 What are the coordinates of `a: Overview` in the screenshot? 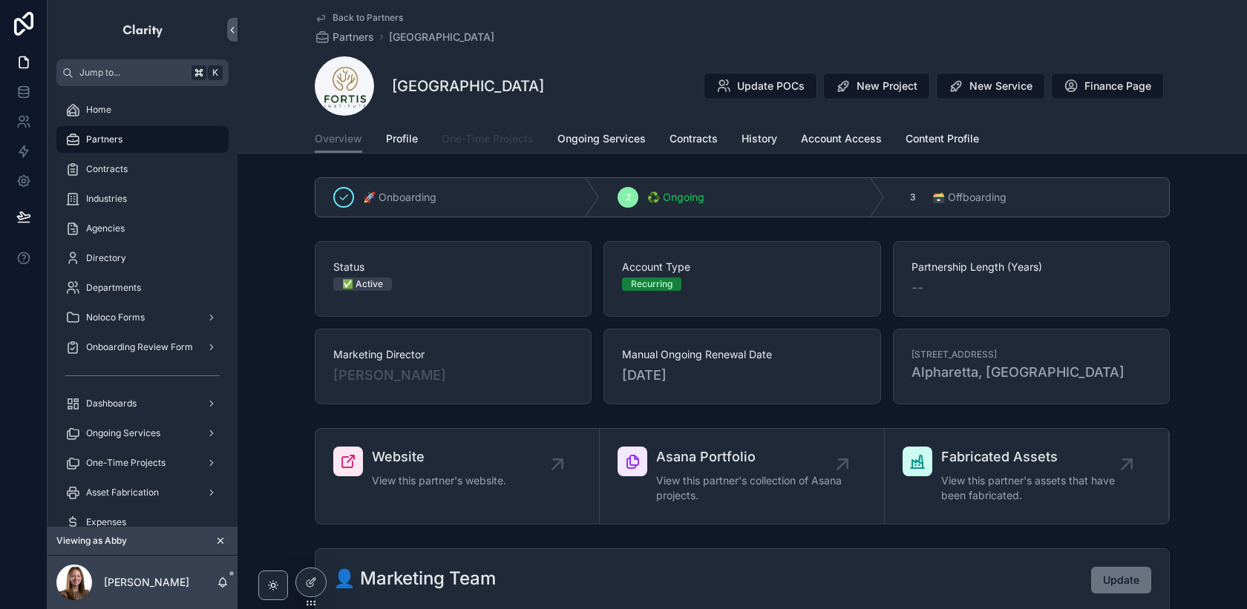 It's located at (338, 140).